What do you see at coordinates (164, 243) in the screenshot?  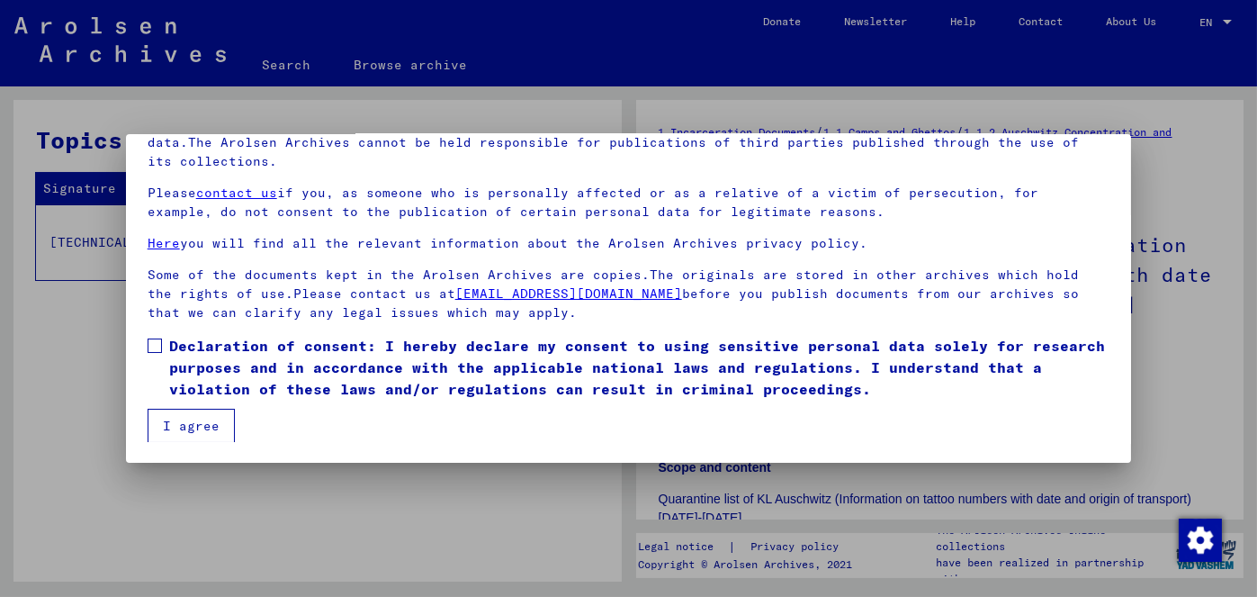 I see `a: Here` at bounding box center [164, 243].